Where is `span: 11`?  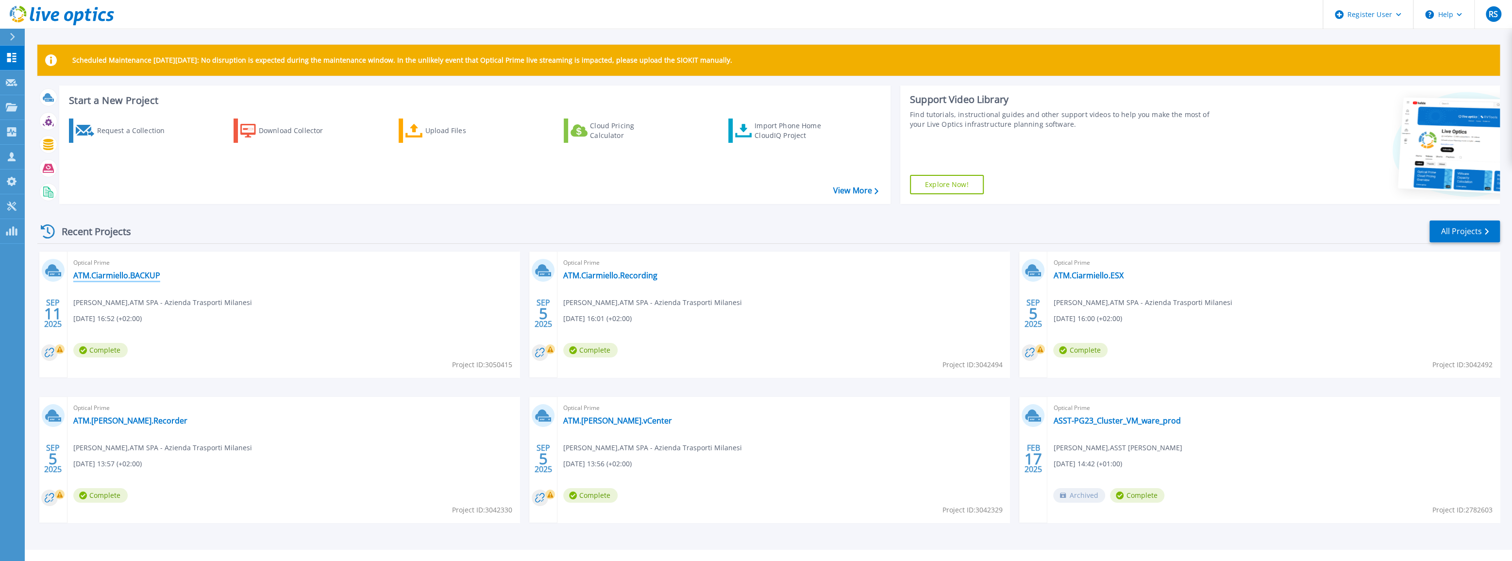
span: 11 is located at coordinates (53, 313).